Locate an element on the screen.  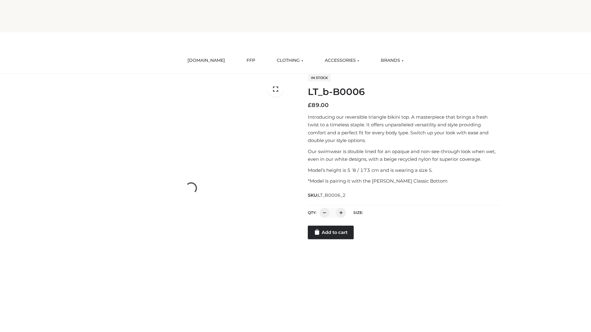
a: FFP is located at coordinates (251, 61).